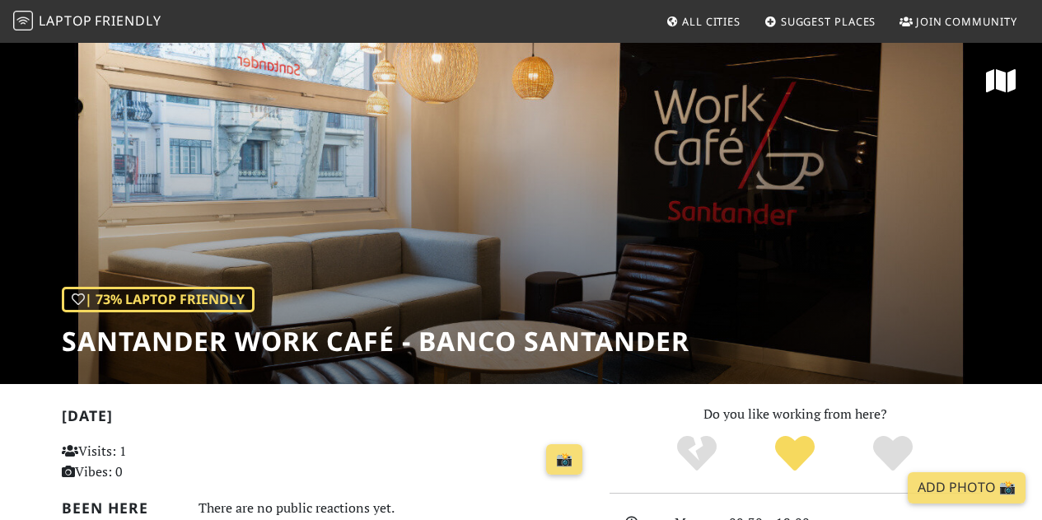 The width and height of the screenshot is (1042, 520). I want to click on span: Laptop, so click(65, 21).